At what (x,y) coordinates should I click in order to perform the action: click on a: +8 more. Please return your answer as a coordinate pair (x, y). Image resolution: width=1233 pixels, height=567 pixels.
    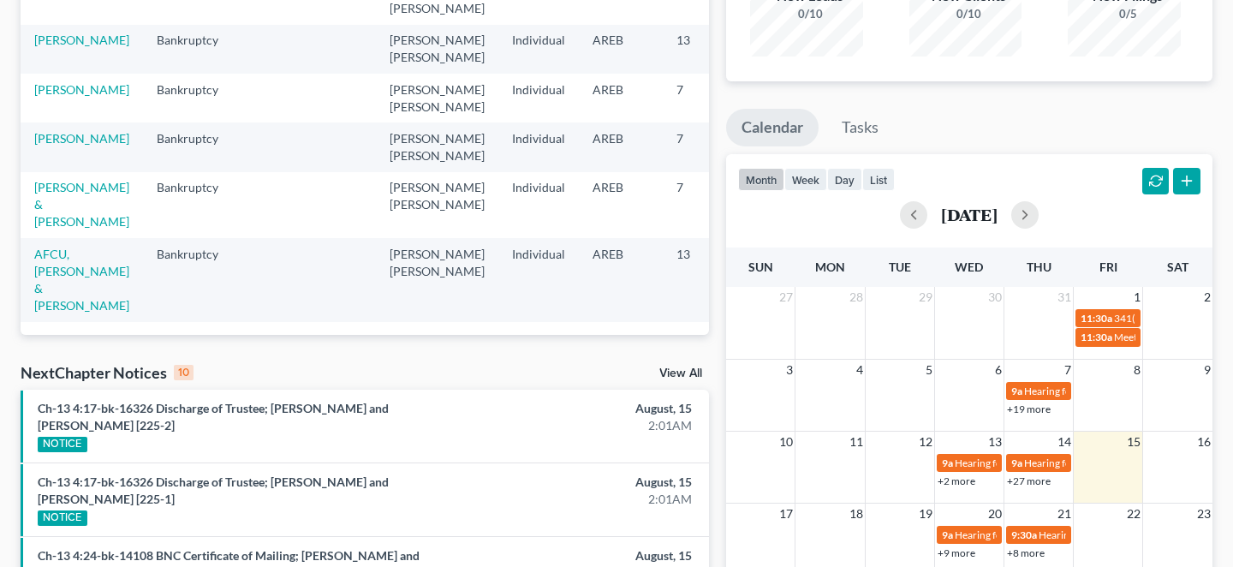
    Looking at the image, I should click on (1025, 552).